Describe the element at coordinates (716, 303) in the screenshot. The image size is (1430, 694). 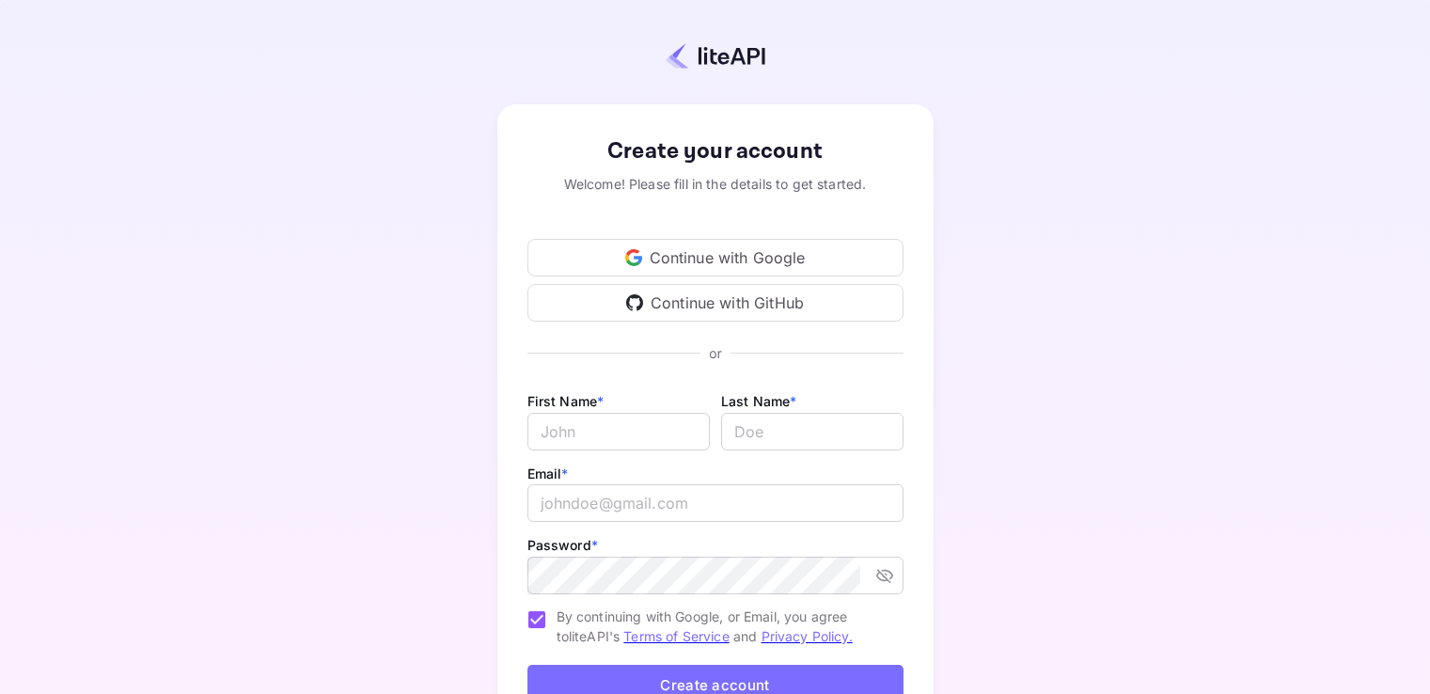
I see `div: Continue with GitHub` at that location.